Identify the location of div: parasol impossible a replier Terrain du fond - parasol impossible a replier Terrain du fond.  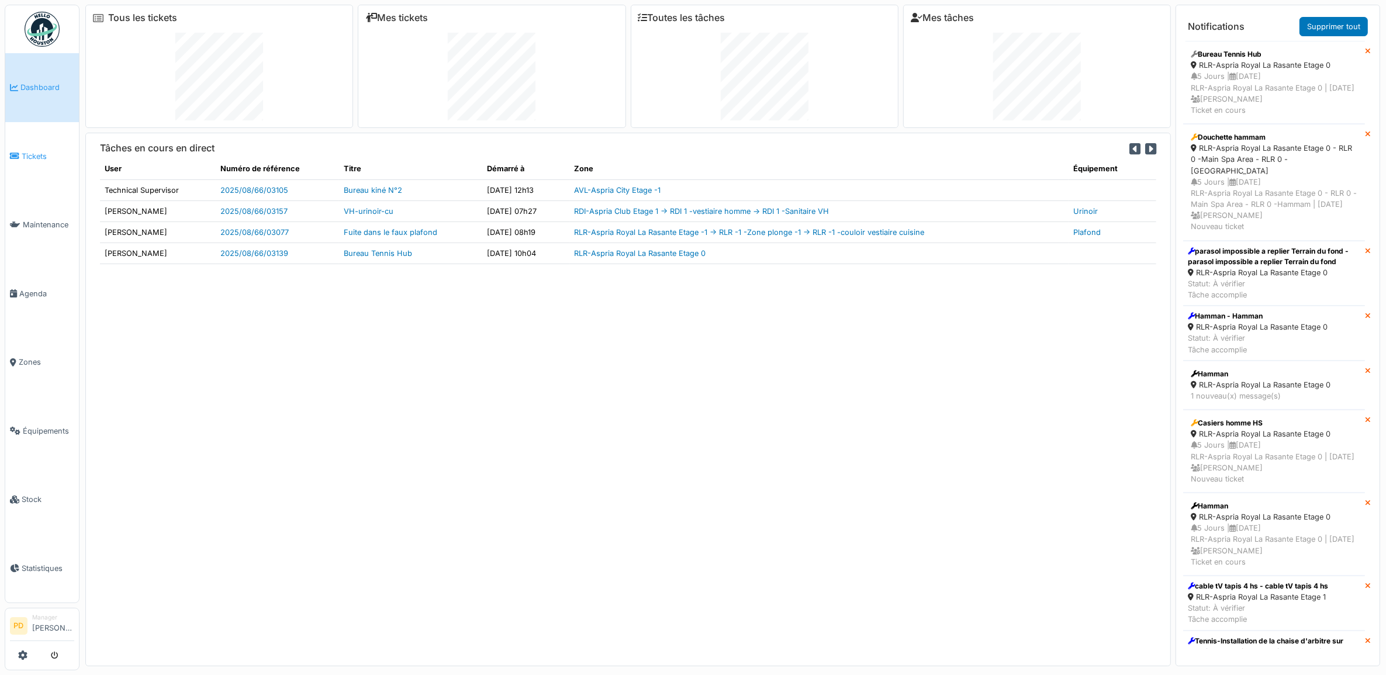
(1274, 257).